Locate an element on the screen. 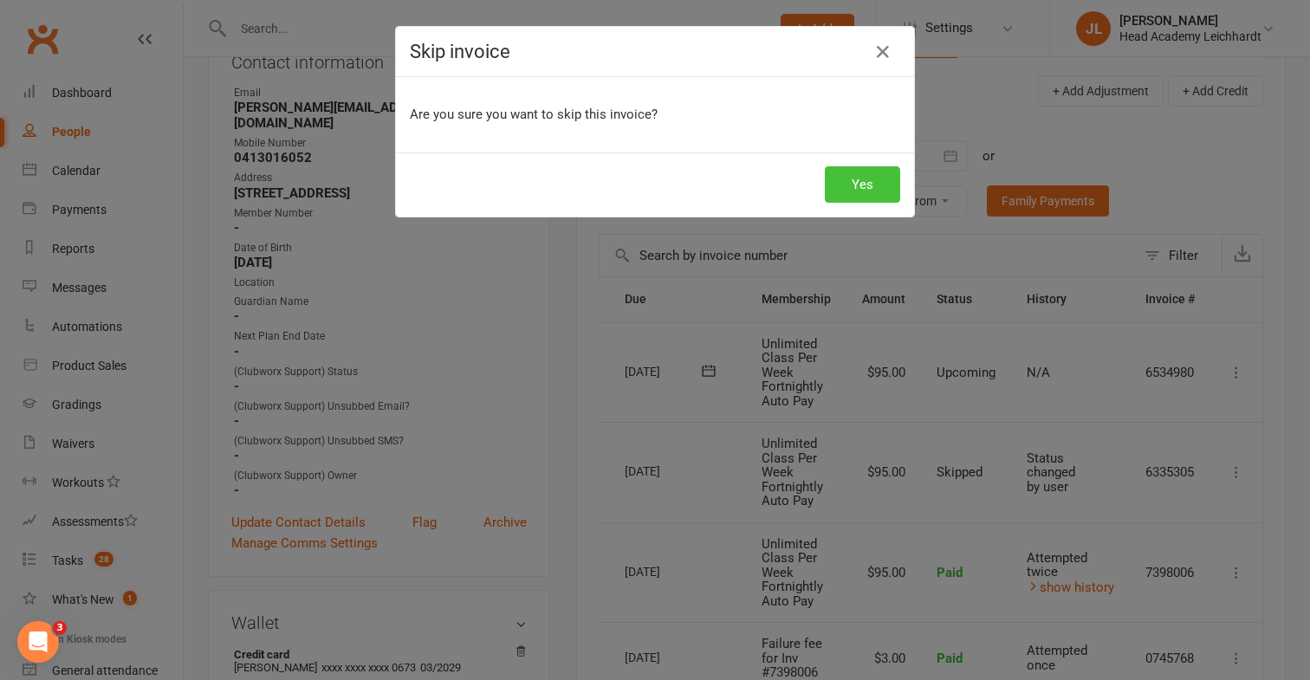  button: Close is located at coordinates (883, 52).